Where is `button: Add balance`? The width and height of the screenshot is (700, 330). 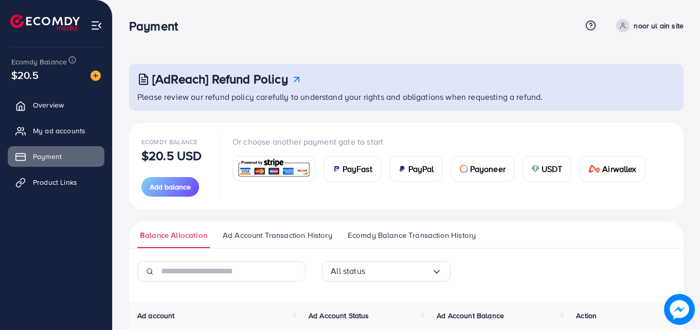
button: Add balance is located at coordinates (170, 187).